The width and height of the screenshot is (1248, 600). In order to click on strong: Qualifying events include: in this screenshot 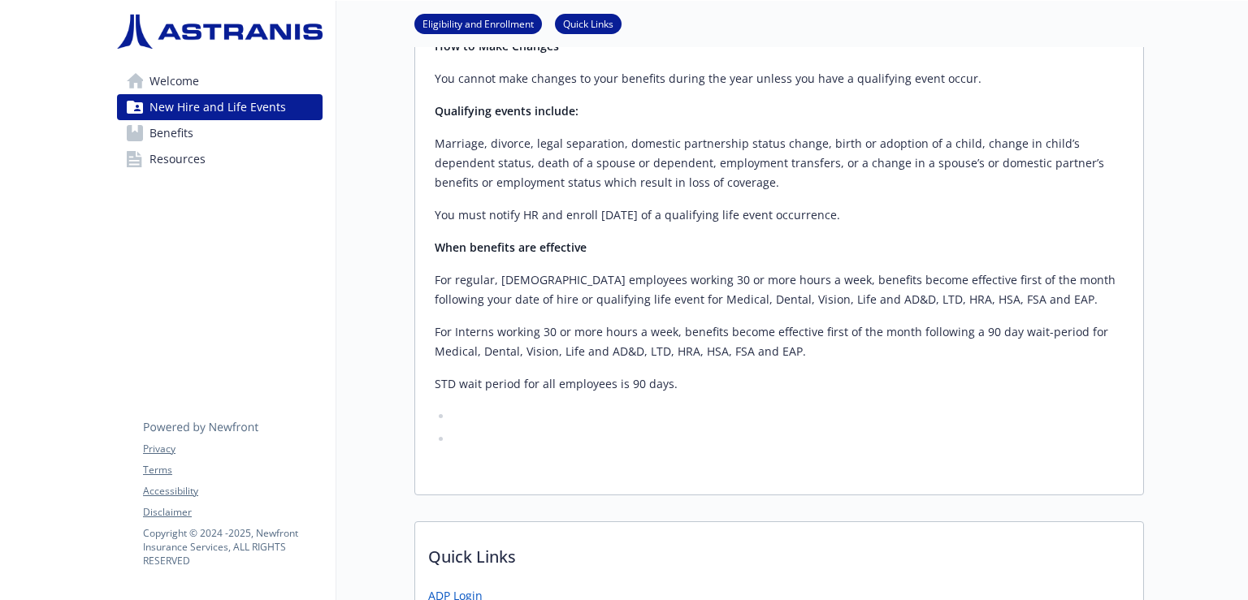, I will do `click(506, 110)`.